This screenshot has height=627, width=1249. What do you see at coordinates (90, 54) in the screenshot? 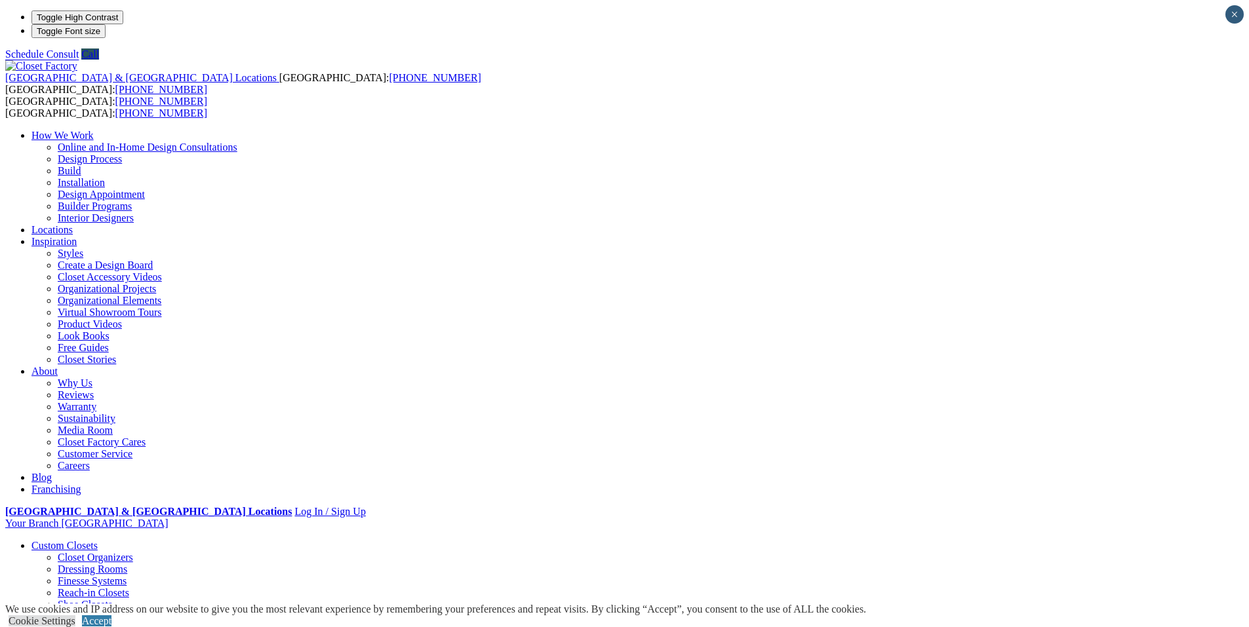
I see `a: Call` at bounding box center [90, 54].